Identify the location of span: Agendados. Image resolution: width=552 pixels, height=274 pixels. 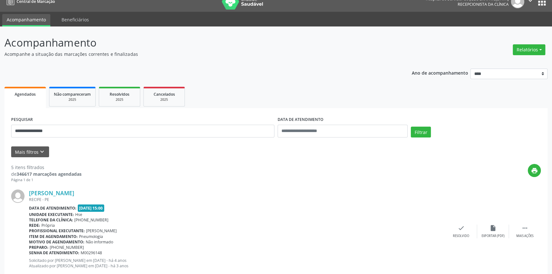
(25, 94).